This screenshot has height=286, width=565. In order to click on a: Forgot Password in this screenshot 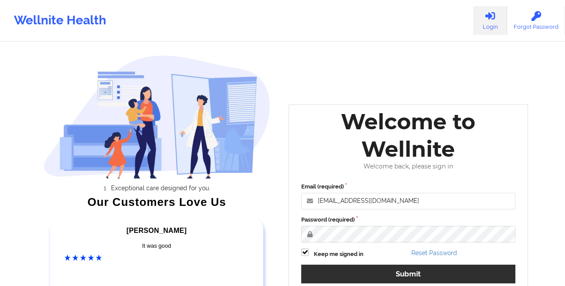, I will do `click(536, 20)`.